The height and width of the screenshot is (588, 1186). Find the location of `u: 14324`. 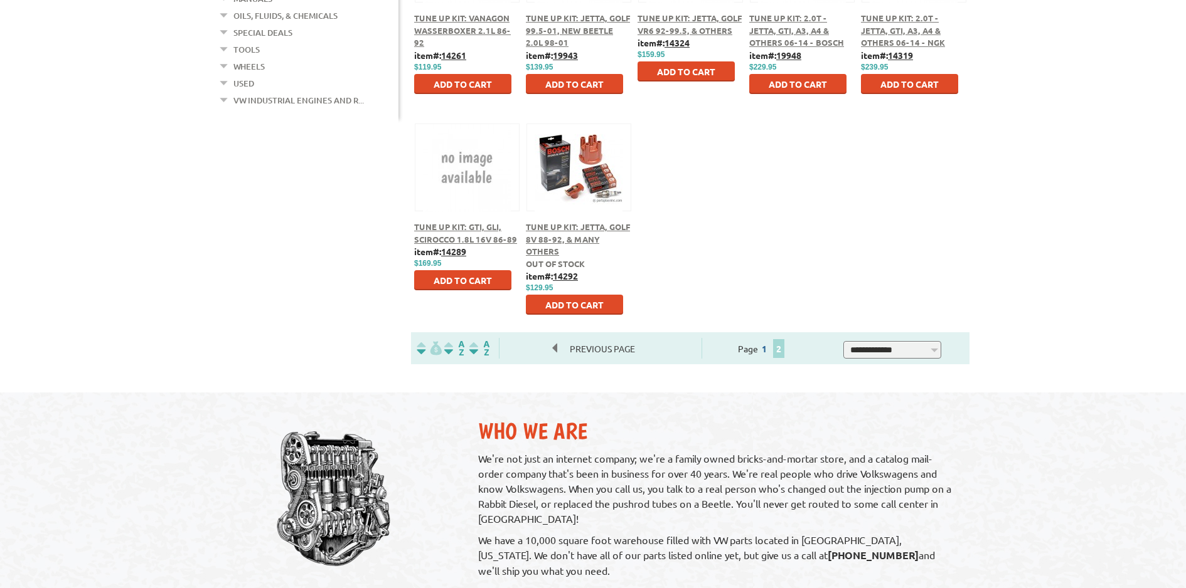

u: 14324 is located at coordinates (677, 43).